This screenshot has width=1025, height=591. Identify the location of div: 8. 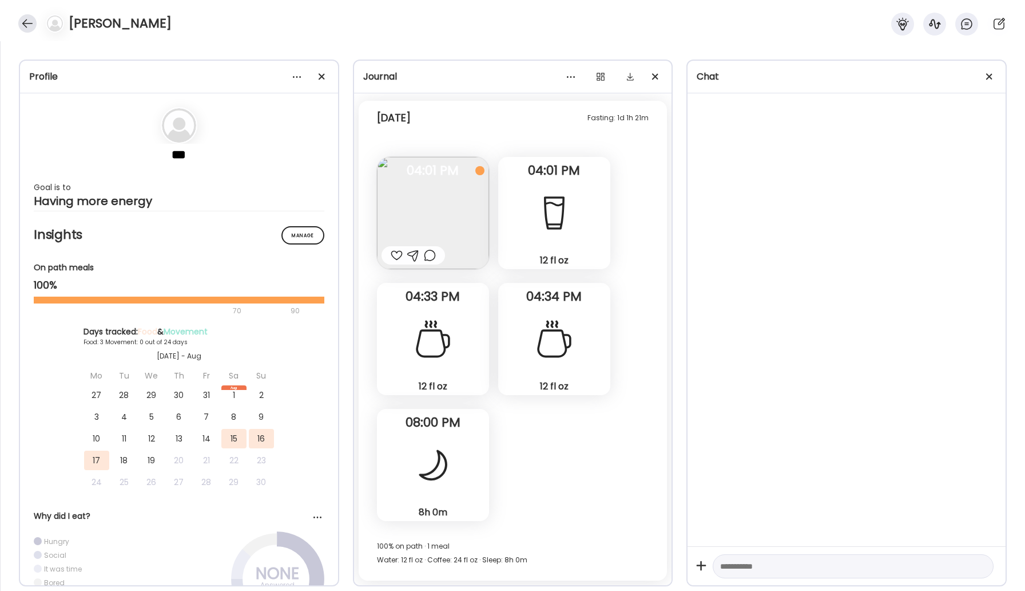
(234, 417).